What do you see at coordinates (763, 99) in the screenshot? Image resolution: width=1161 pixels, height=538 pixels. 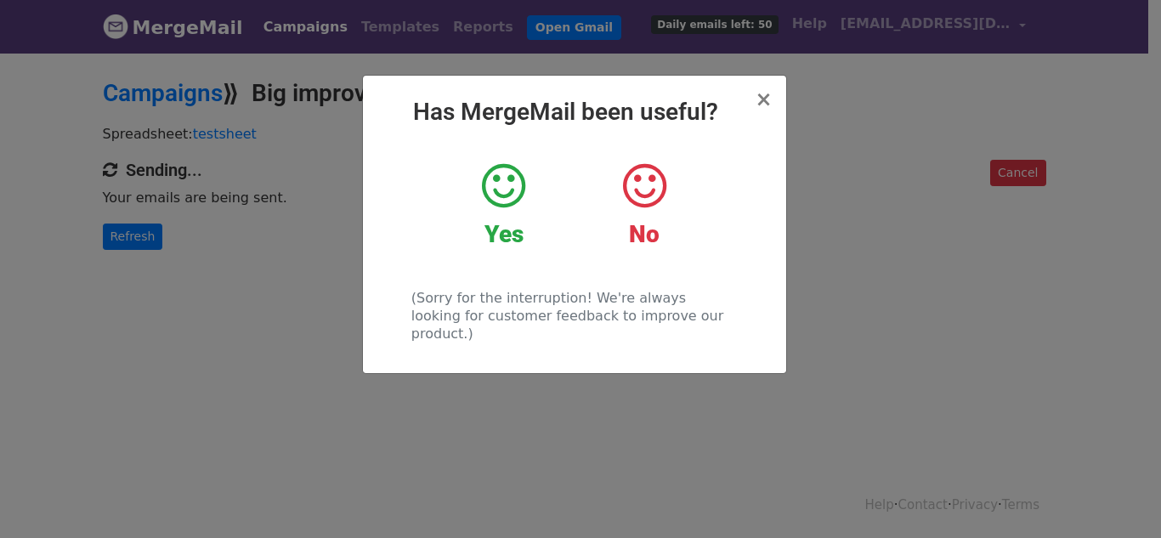 I see `button: Close` at bounding box center [763, 99].